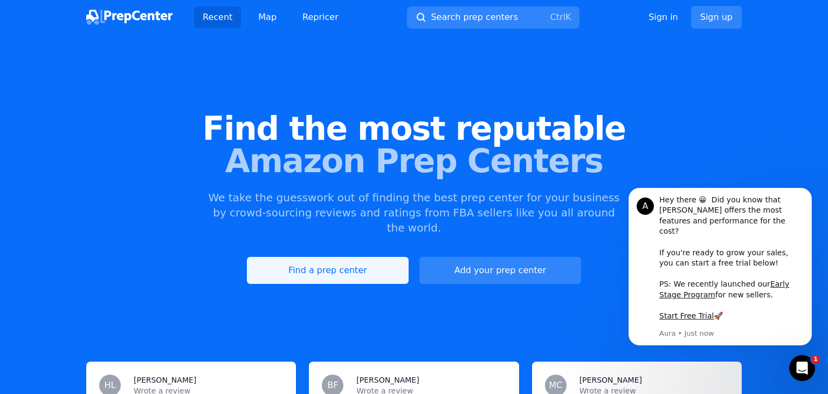 Image resolution: width=828 pixels, height=394 pixels. What do you see at coordinates (414, 161) in the screenshot?
I see `span: Amazon Prep Centers` at bounding box center [414, 161].